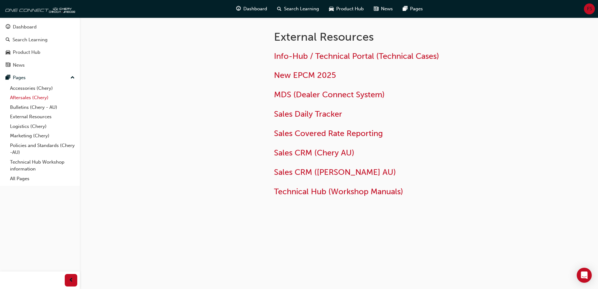 The image size is (598, 289). I want to click on div: Dashboard, so click(25, 27).